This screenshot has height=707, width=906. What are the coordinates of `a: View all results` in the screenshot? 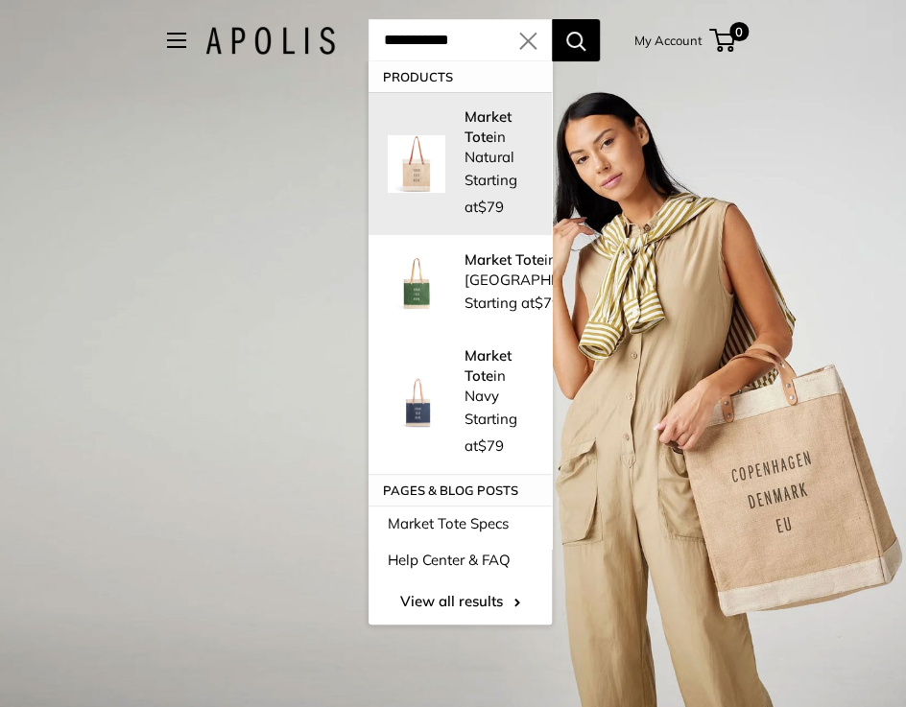 It's located at (460, 602).